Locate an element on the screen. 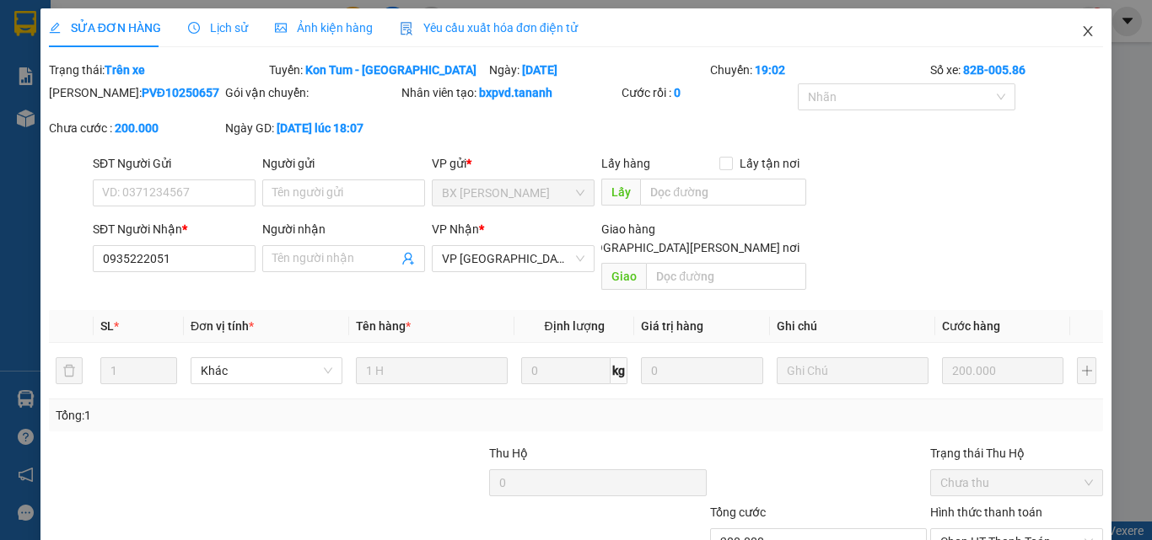  span: Cước hàng is located at coordinates (970, 326).